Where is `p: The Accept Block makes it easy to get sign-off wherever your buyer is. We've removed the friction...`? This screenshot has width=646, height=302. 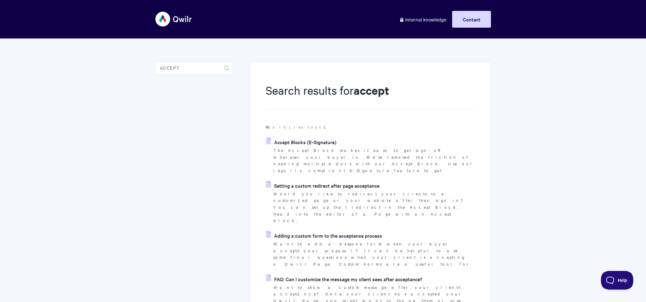 p: The Accept Block makes it easy to get sign-off wherever your buyer is. We've removed the friction... is located at coordinates (374, 160).